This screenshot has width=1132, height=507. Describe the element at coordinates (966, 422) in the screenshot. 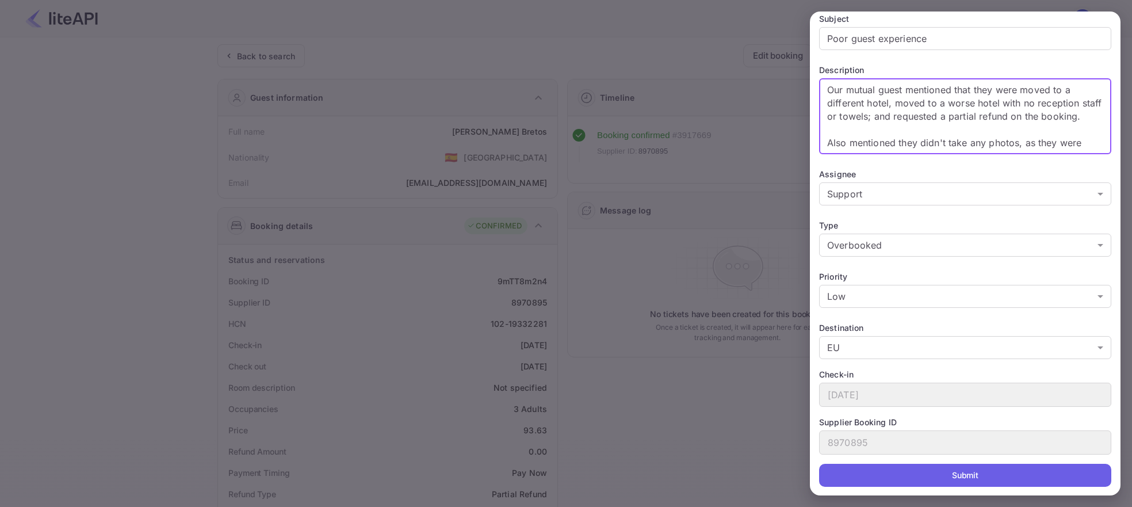

I see `div: Supplier Booking ID` at that location.